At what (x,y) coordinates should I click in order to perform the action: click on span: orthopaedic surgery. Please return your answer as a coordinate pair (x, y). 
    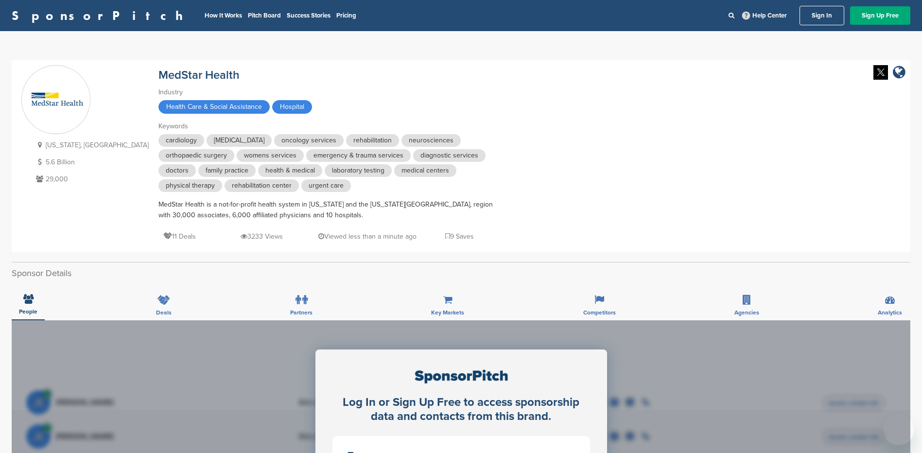
    Looking at the image, I should click on (196, 156).